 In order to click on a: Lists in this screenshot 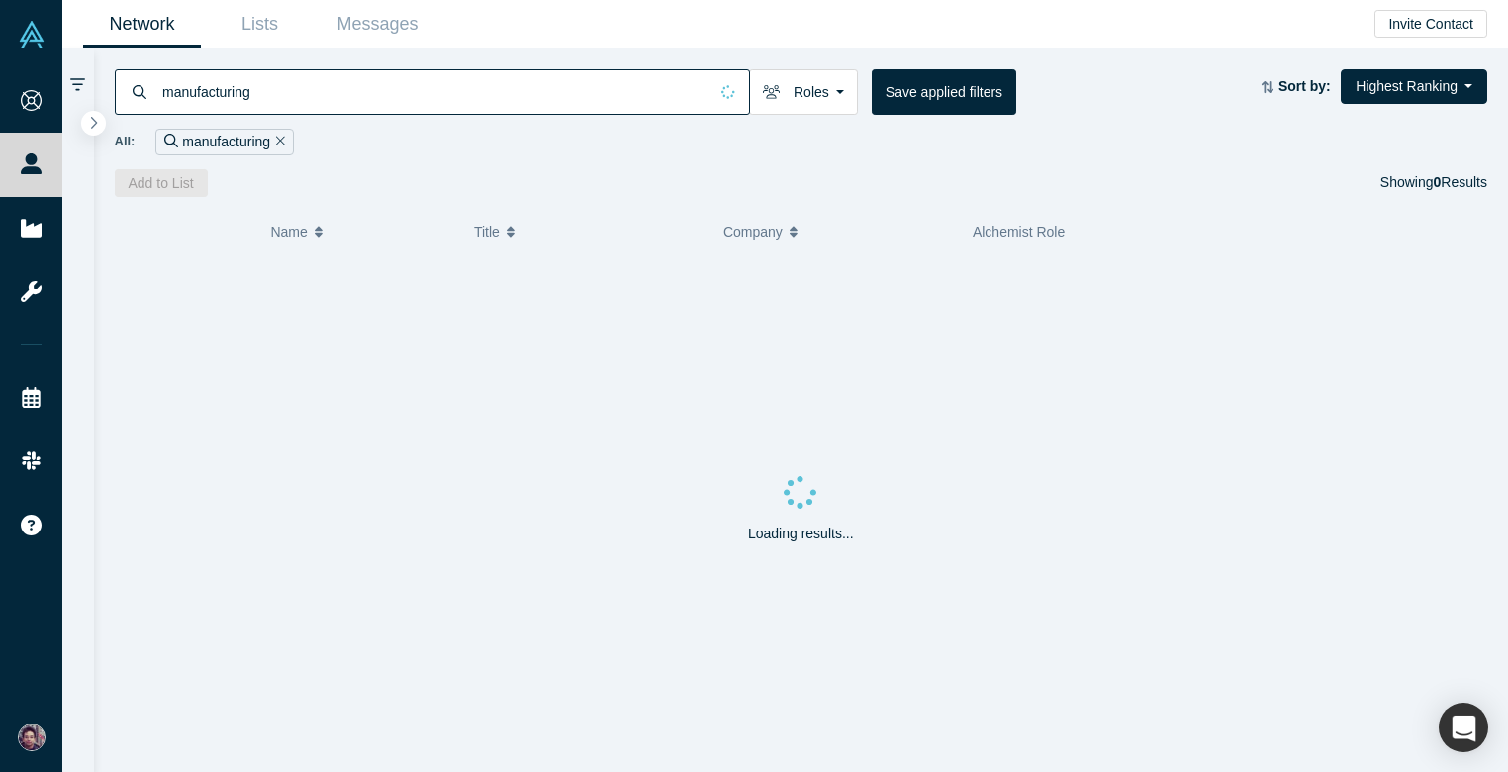, I will do `click(259, 24)`.